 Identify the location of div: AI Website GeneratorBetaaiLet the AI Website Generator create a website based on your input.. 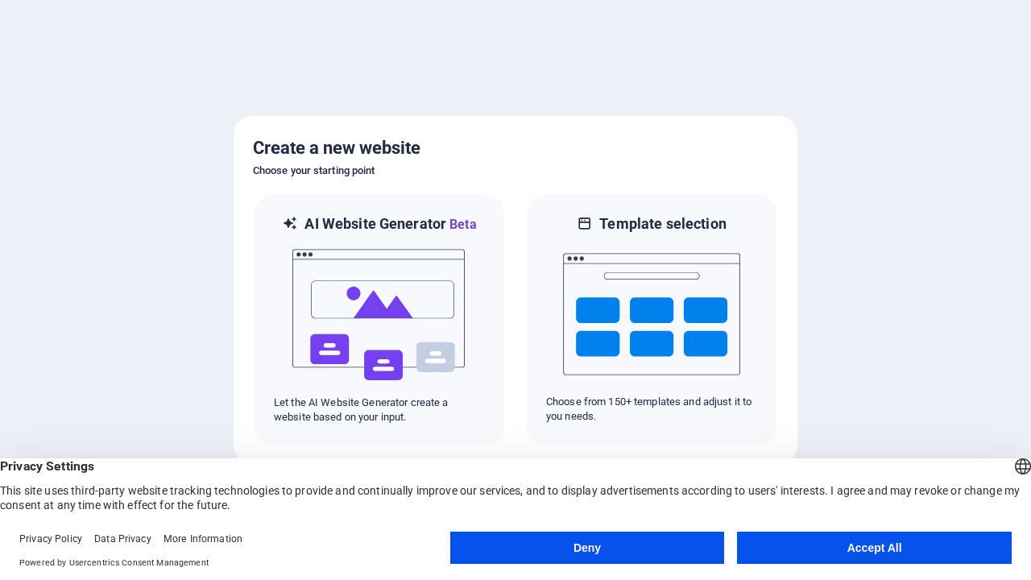
(379, 319).